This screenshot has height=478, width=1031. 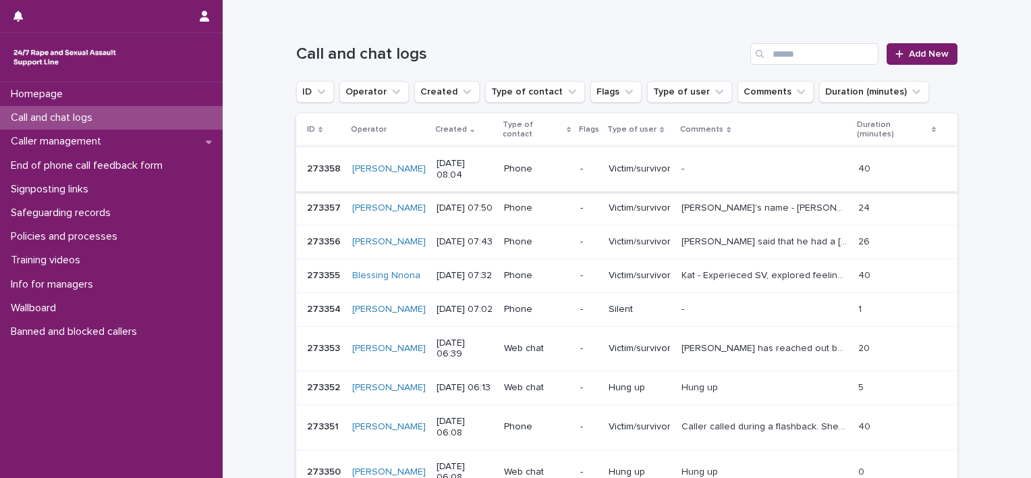 What do you see at coordinates (325, 347) in the screenshot?
I see `p: 273353` at bounding box center [325, 347].